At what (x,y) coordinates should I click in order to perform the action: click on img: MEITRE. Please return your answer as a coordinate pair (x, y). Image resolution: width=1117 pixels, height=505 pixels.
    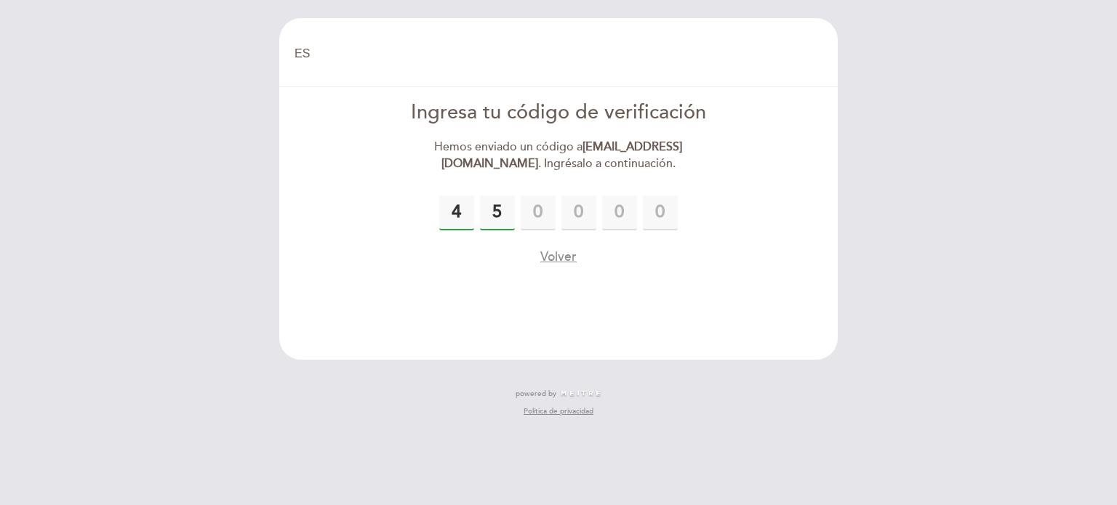
    Looking at the image, I should click on (580, 394).